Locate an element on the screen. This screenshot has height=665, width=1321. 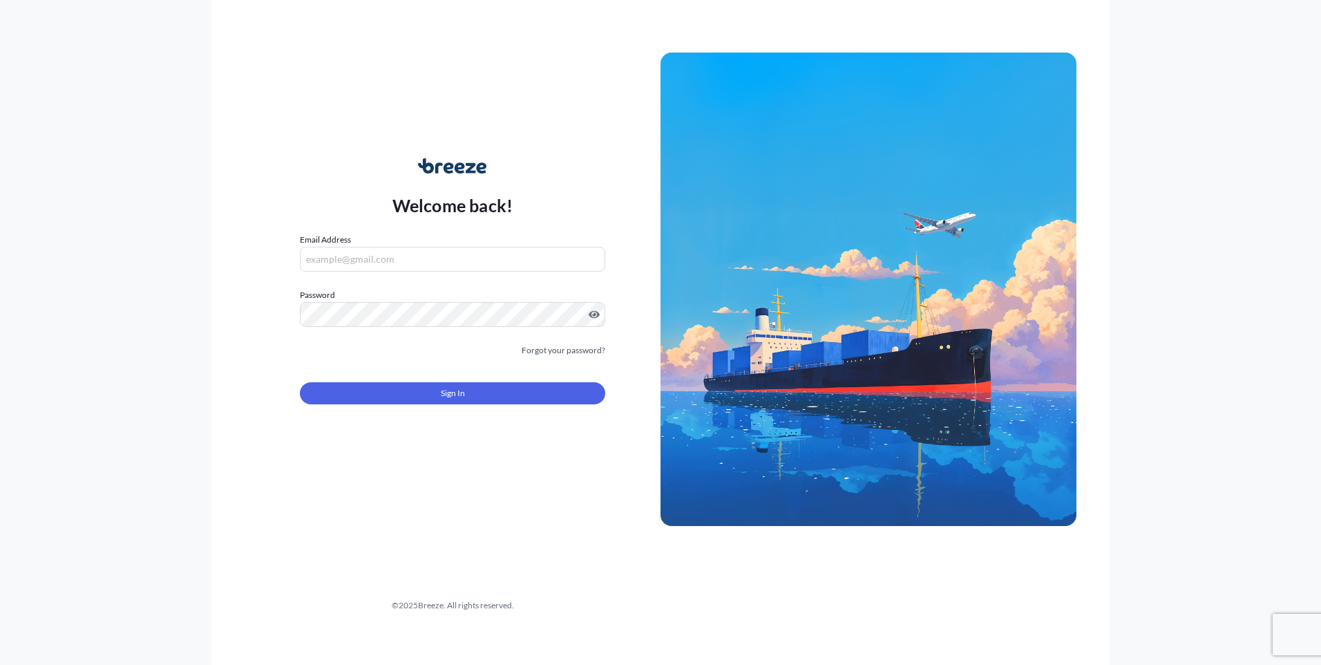
a: Forgot your password? is located at coordinates (563, 350).